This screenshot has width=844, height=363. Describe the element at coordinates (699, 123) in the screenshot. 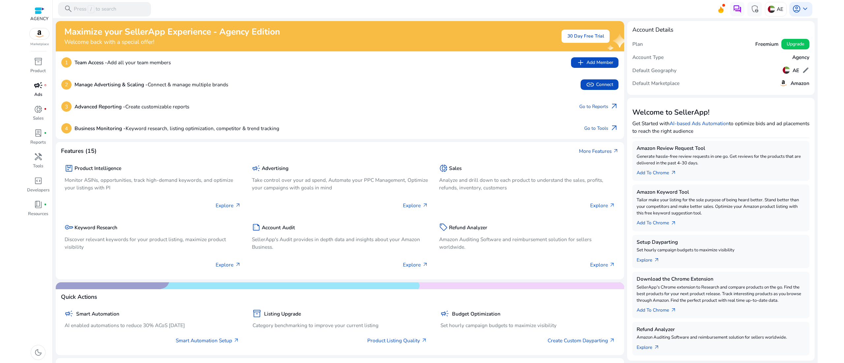

I see `a: AI-based Ads Automation` at that location.